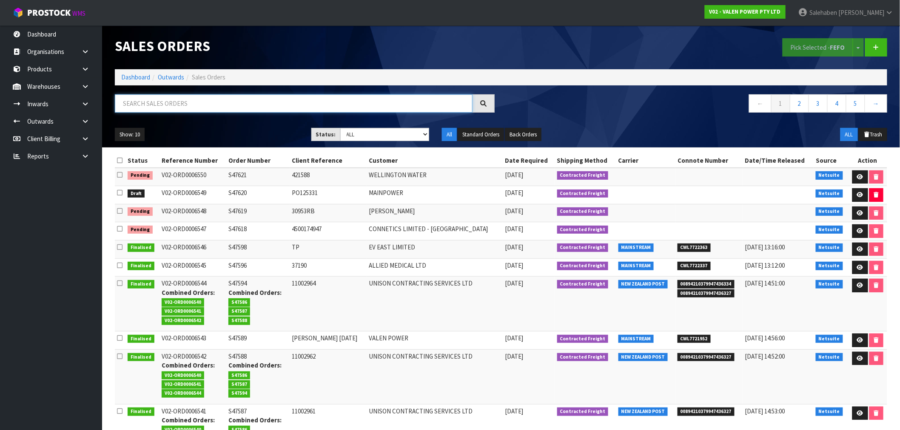 This screenshot has height=430, width=900. What do you see at coordinates (694, 248) in the screenshot?
I see `span: CWL7722363` at bounding box center [694, 248].